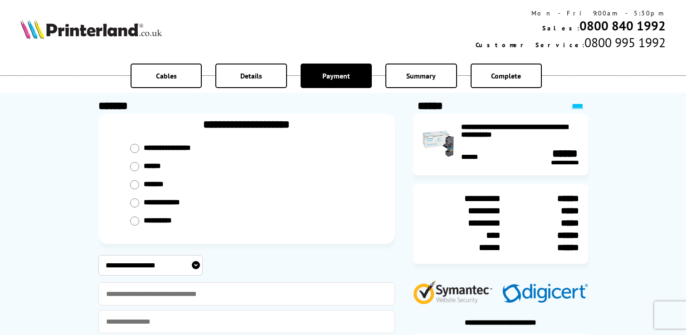 This screenshot has width=686, height=335. What do you see at coordinates (623, 25) in the screenshot?
I see `a: 0800 840 1992` at bounding box center [623, 25].